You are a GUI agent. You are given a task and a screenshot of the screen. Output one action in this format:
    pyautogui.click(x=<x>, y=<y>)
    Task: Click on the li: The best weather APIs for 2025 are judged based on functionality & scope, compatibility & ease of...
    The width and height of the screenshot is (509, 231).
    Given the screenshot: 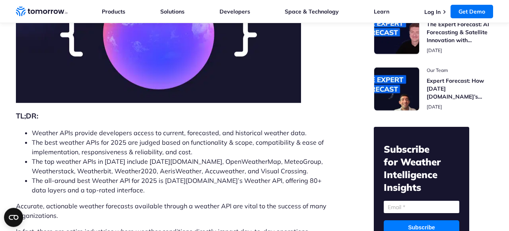 What is the action you would take?
    pyautogui.click(x=182, y=147)
    